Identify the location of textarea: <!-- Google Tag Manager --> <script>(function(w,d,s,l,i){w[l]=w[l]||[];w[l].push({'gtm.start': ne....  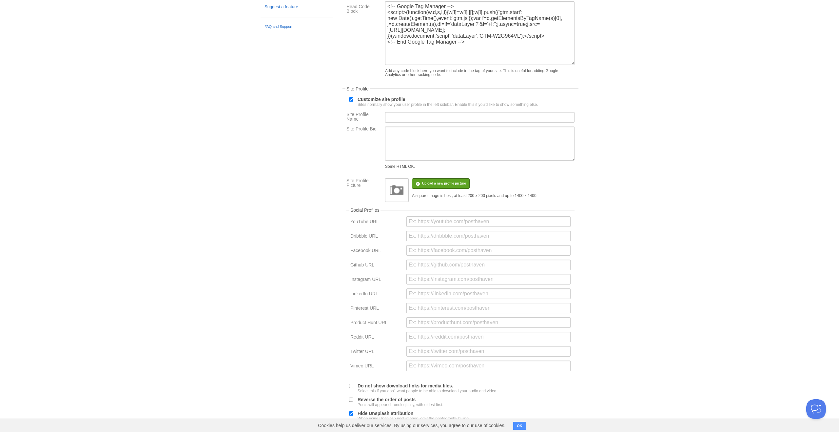
(480, 33).